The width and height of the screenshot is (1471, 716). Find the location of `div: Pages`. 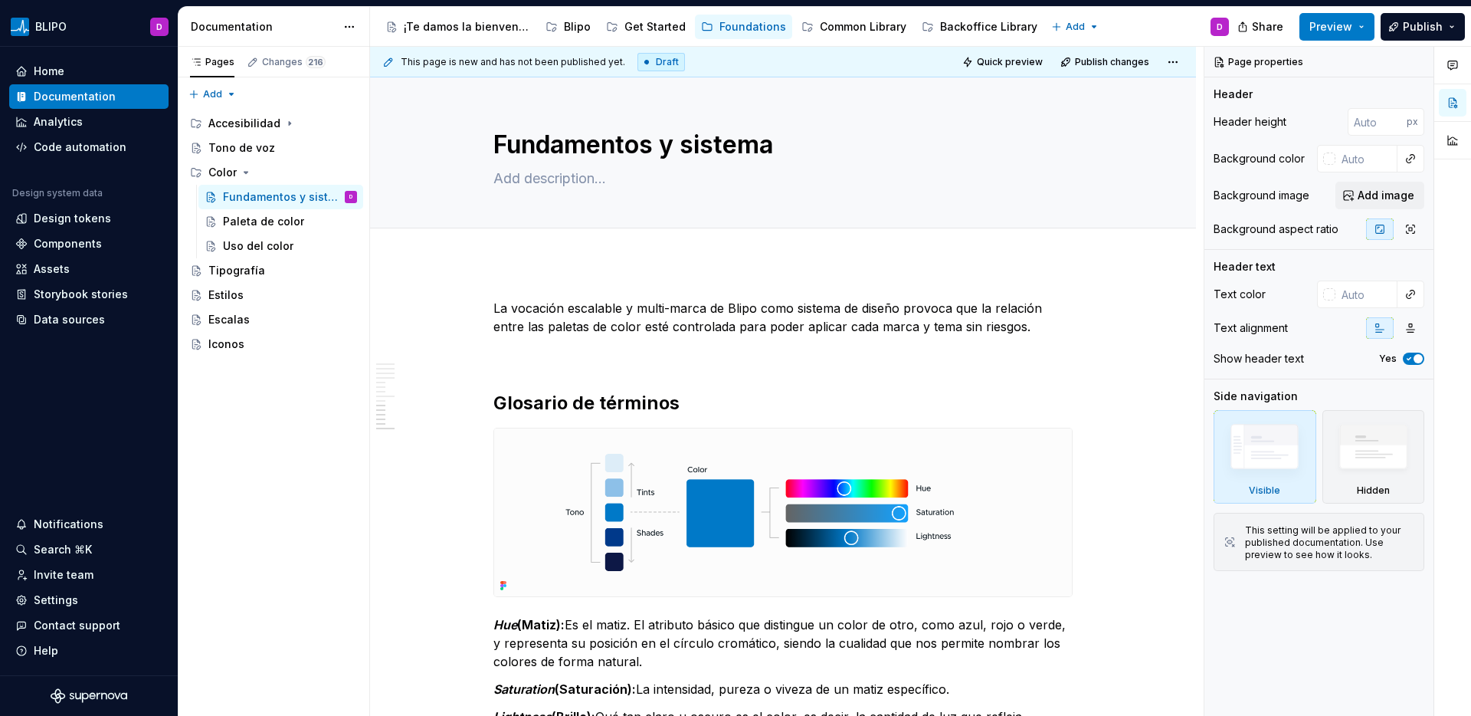

div: Pages is located at coordinates (212, 62).